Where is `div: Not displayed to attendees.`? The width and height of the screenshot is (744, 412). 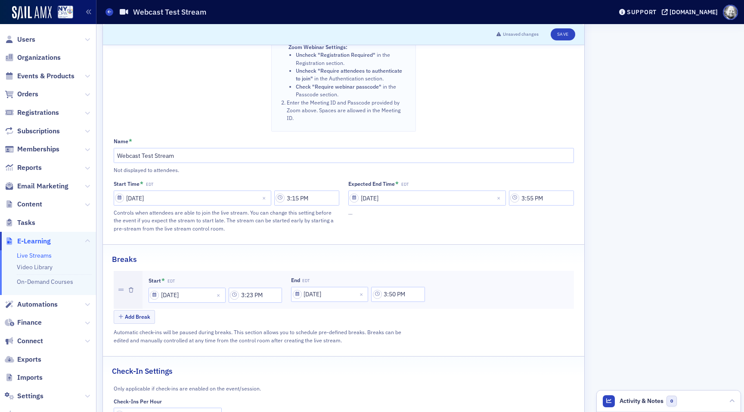
div: Not displayed to attendees. is located at coordinates (258, 170).